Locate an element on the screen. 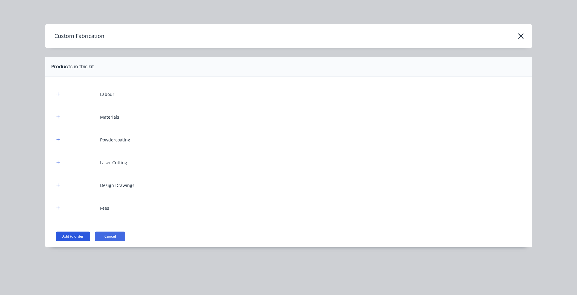  div: Materials is located at coordinates (109, 117).